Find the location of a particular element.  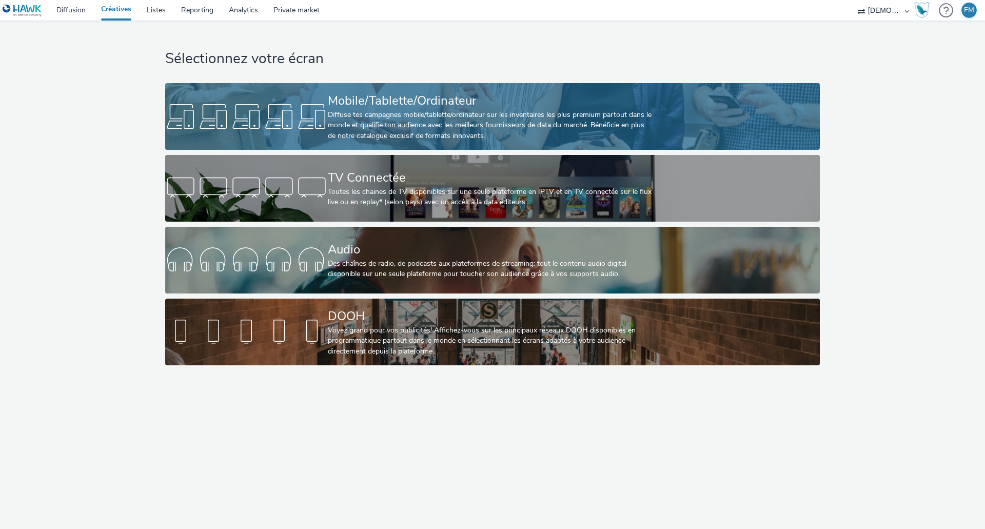

div: Hawk Academy is located at coordinates (922, 10).